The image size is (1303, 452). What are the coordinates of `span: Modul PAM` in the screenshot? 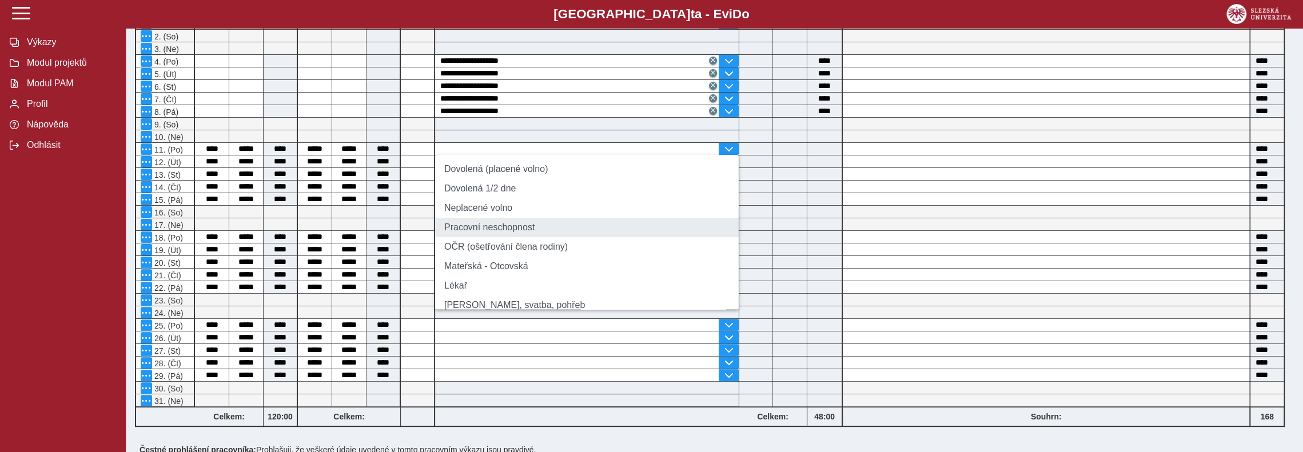 It's located at (70, 83).